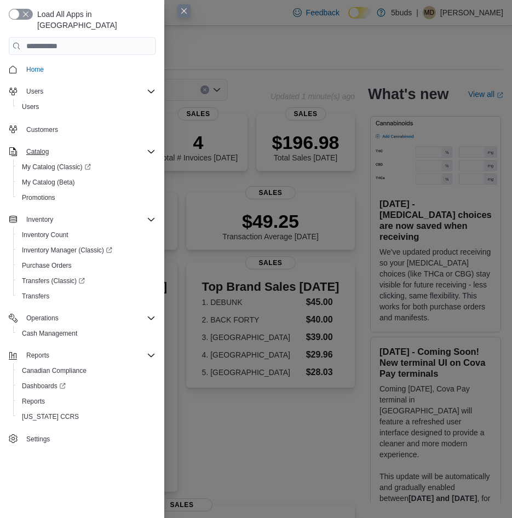  What do you see at coordinates (82, 439) in the screenshot?
I see `button: Settings` at bounding box center [82, 439].